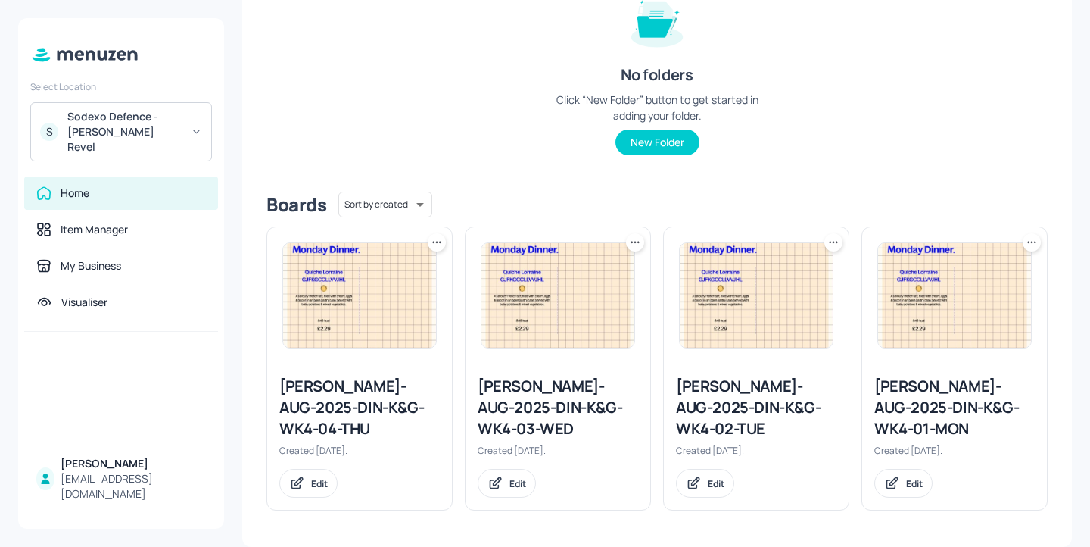 The image size is (1090, 547). Describe the element at coordinates (75, 193) in the screenshot. I see `div: Home` at that location.